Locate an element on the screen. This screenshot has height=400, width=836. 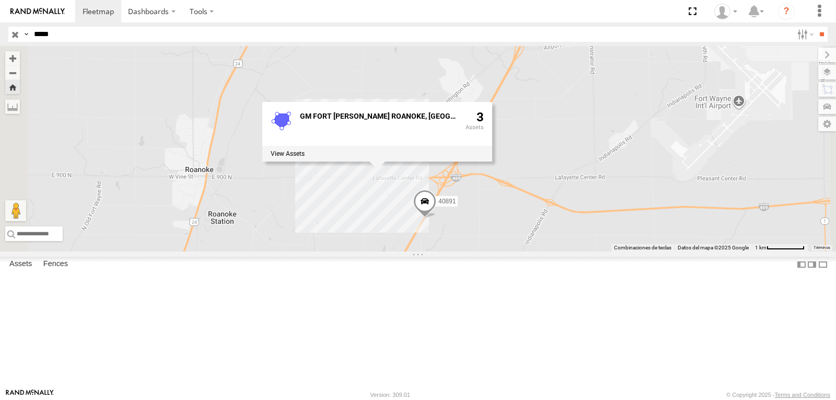
label: Map Settings is located at coordinates (827, 124).